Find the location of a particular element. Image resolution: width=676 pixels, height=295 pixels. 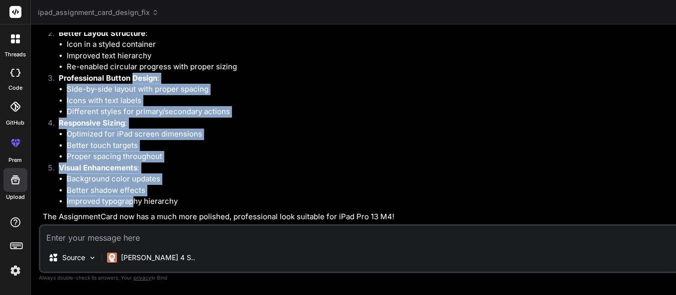

span: ipad_assignment_card_design_fix is located at coordinates (98, 12).